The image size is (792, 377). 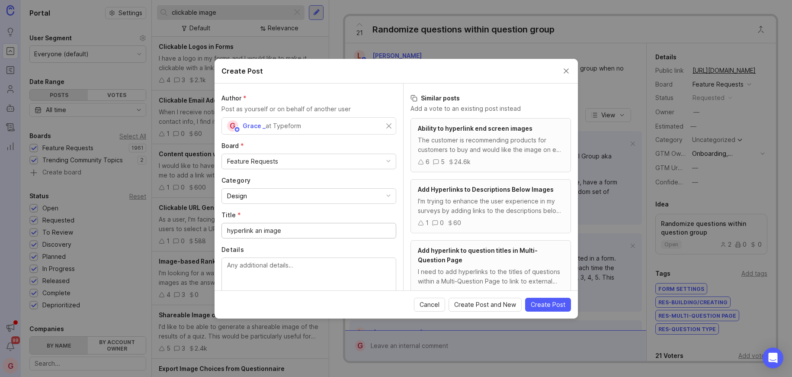 I want to click on div: The customer is recommending products for customers to buy and would like the image on end screen..., so click(x=490, y=145).